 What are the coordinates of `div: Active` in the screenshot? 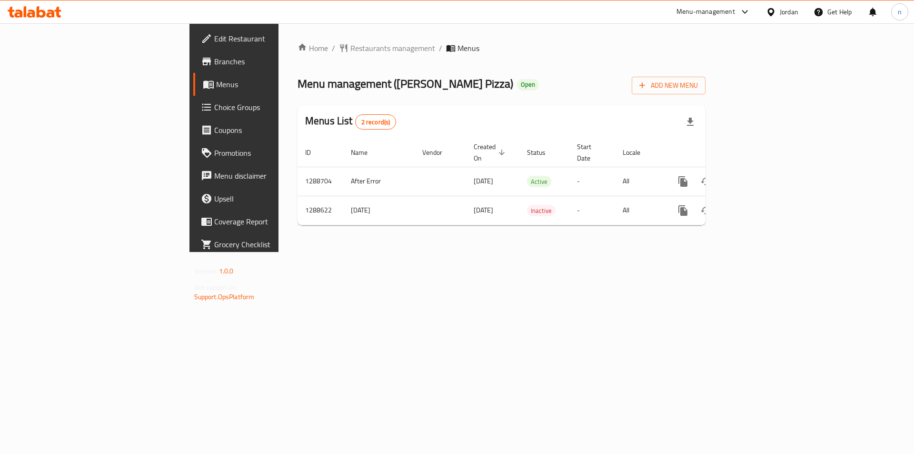 It's located at (539, 181).